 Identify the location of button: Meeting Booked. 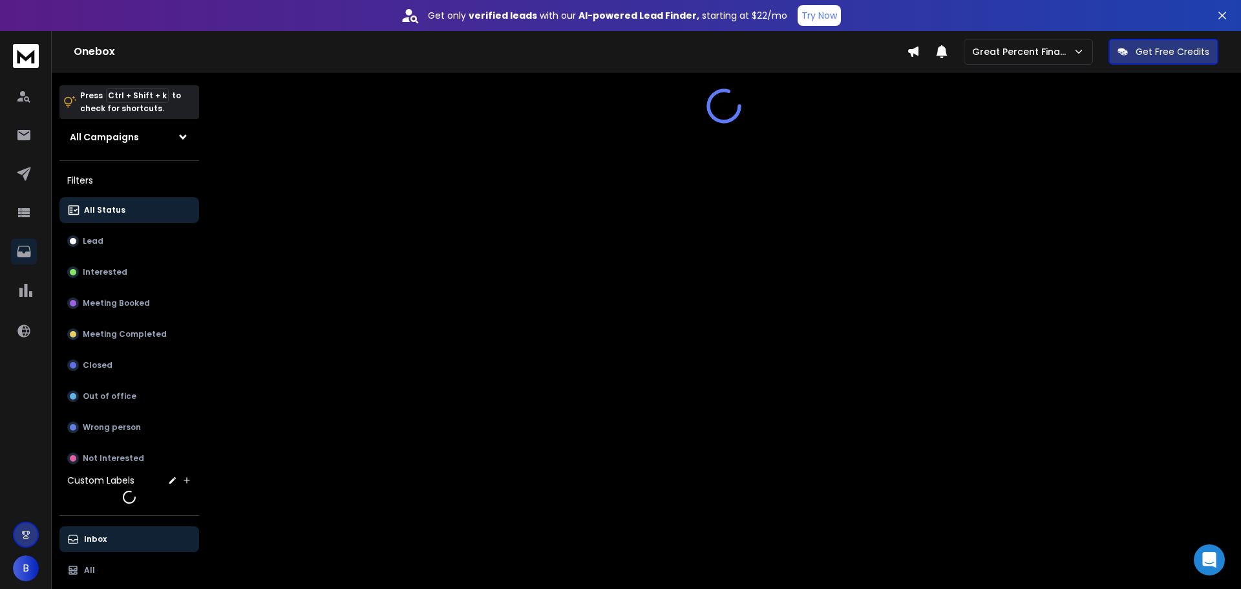
(129, 303).